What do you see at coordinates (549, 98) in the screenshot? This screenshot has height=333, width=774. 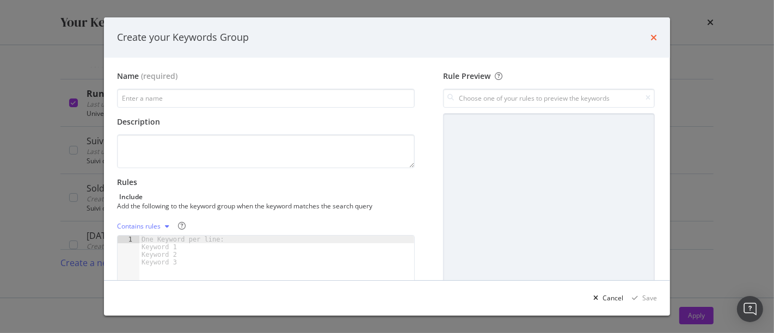 I see `input: Choose one of your rules to preview the keywords` at bounding box center [549, 98].